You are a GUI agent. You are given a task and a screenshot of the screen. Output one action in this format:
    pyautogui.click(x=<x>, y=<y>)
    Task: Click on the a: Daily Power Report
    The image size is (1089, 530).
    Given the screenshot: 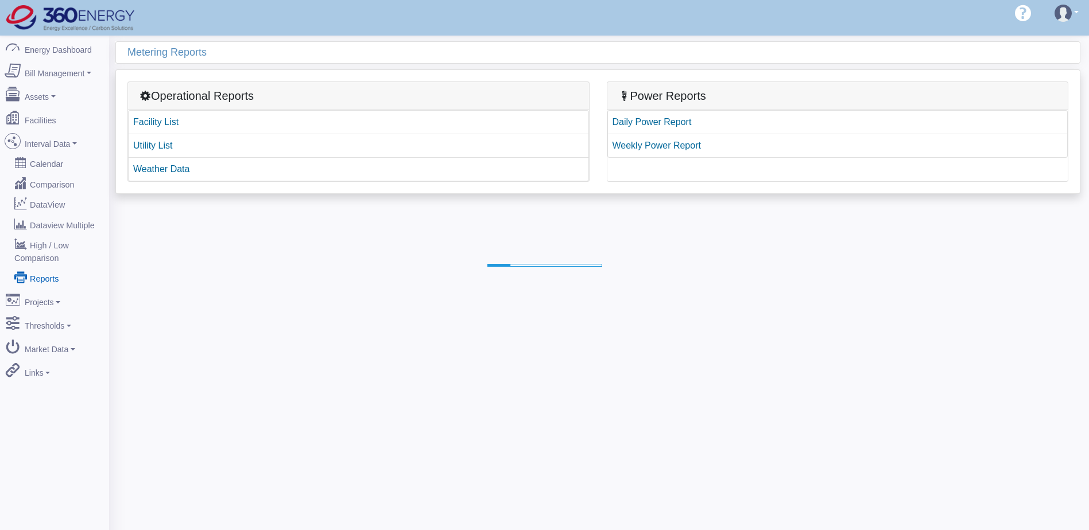 What is the action you would take?
    pyautogui.click(x=837, y=122)
    